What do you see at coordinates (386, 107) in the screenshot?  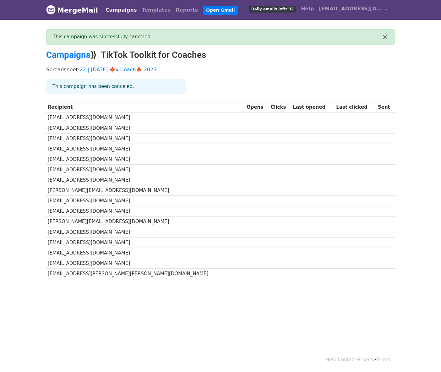 I see `th: Sent` at bounding box center [386, 107].